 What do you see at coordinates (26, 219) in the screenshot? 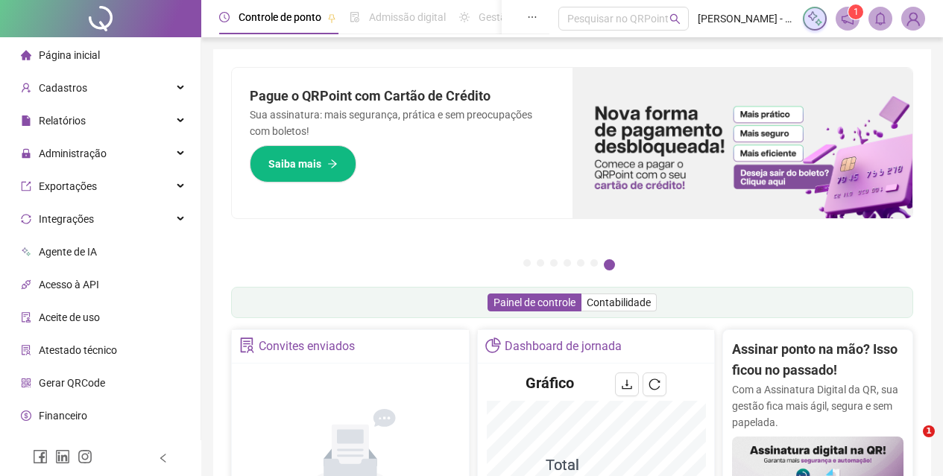
I see `span: sync` at bounding box center [26, 219].